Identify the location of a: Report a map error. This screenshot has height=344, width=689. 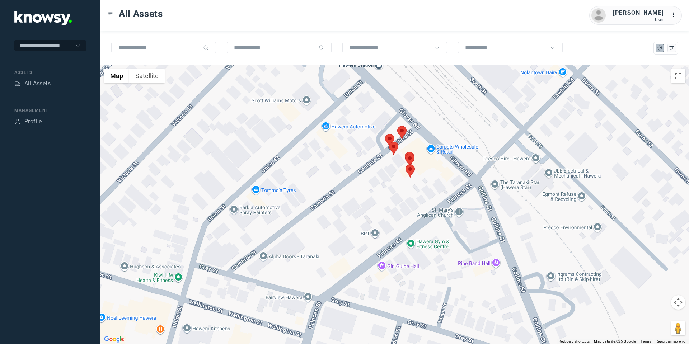
(671, 341).